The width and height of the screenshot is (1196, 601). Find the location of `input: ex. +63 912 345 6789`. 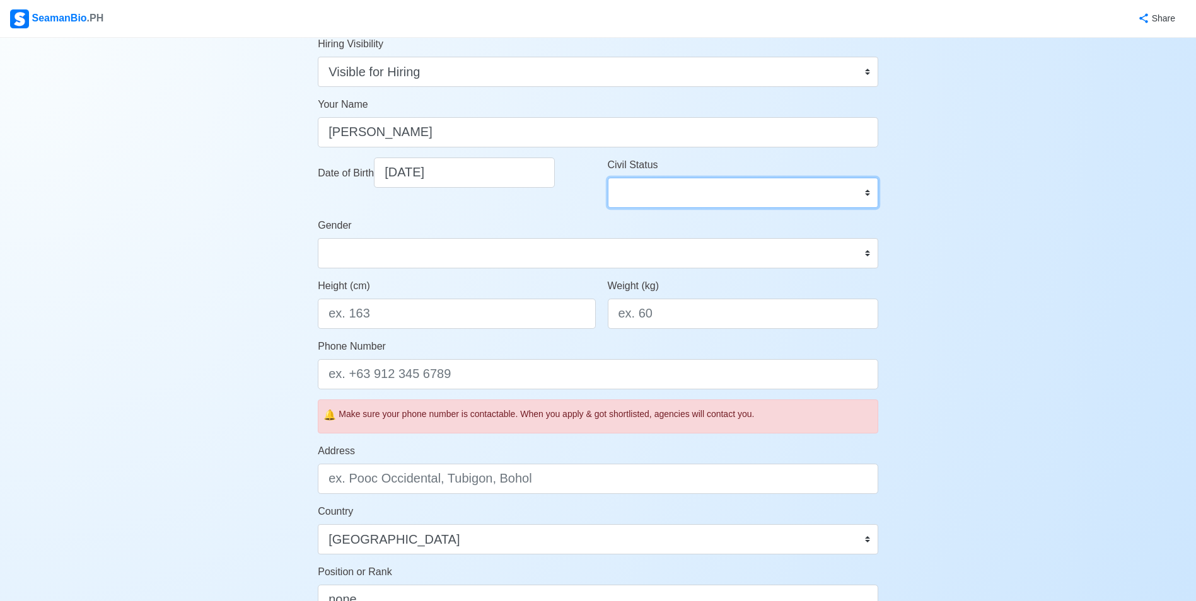

input: ex. +63 912 345 6789 is located at coordinates (598, 374).